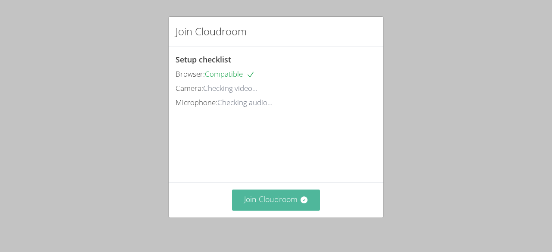 This screenshot has width=552, height=252. I want to click on span: Microphone:, so click(196, 102).